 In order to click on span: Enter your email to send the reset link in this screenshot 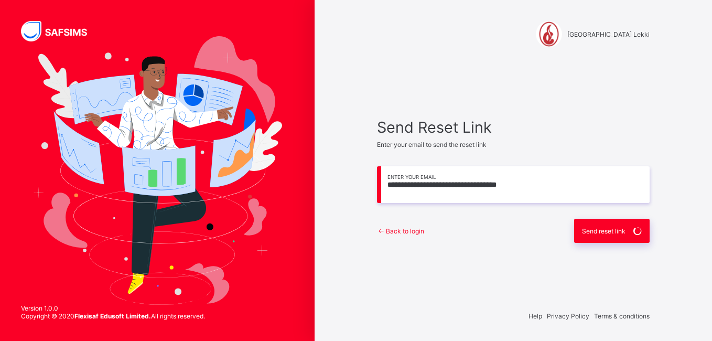, I will do `click(432, 144)`.